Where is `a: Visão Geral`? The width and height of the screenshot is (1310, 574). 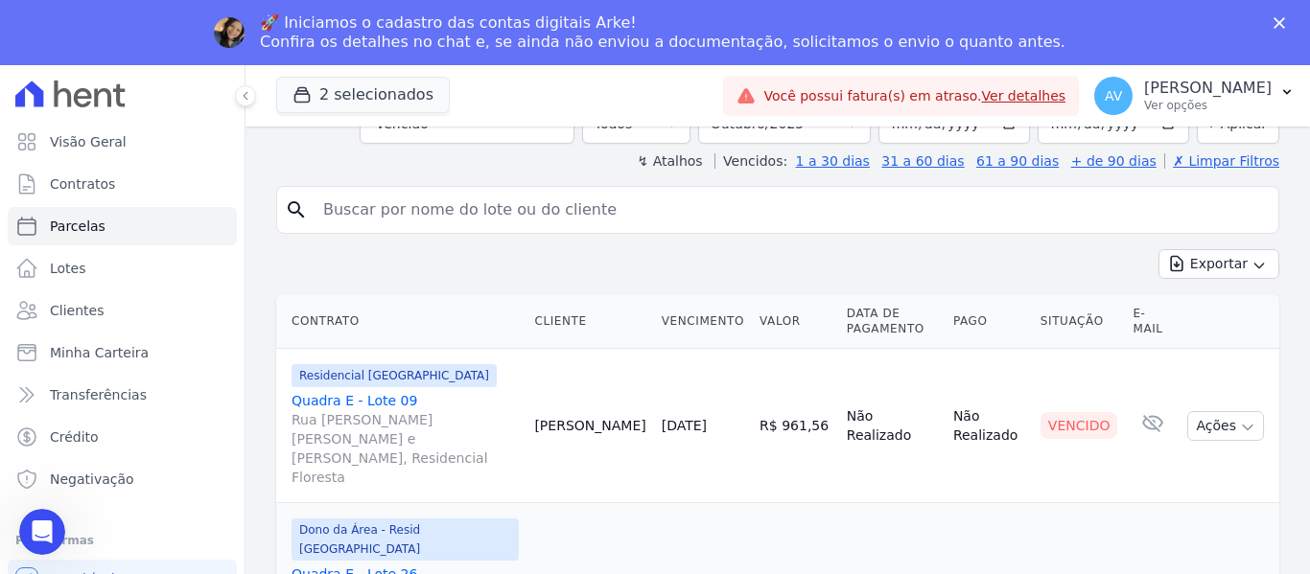
a: Visão Geral is located at coordinates (122, 142).